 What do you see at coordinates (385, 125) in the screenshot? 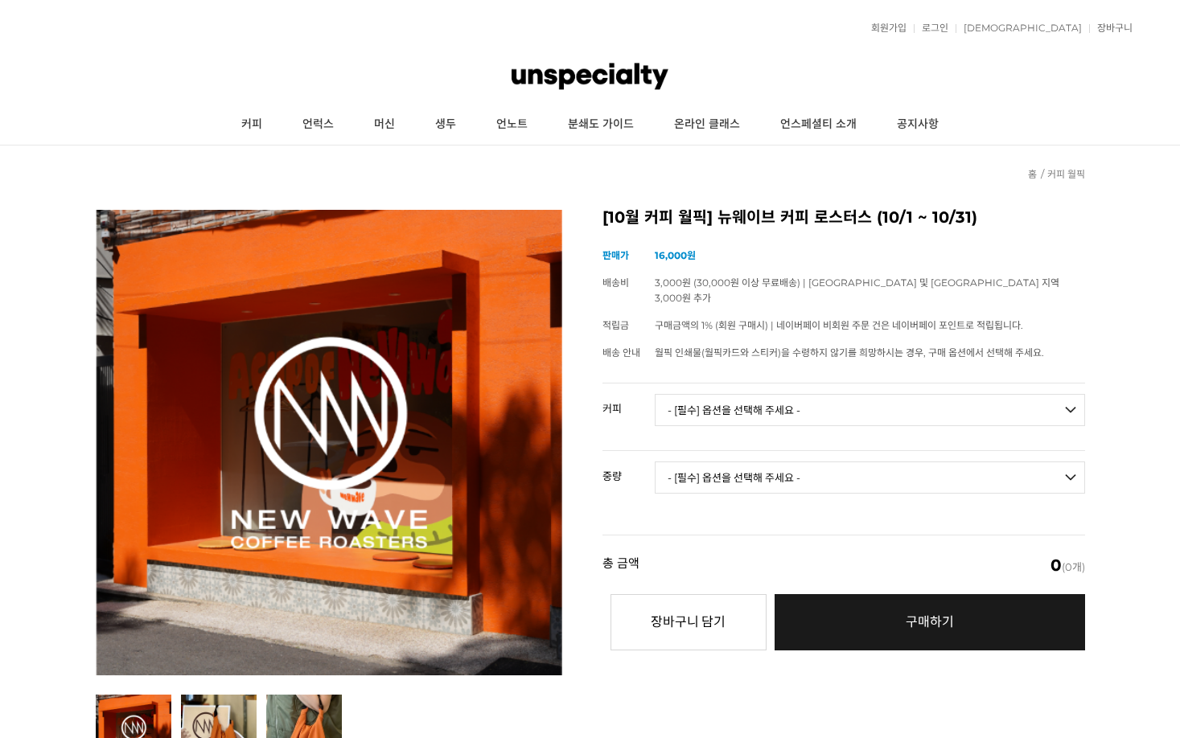
I see `a: 머신` at bounding box center [385, 125].